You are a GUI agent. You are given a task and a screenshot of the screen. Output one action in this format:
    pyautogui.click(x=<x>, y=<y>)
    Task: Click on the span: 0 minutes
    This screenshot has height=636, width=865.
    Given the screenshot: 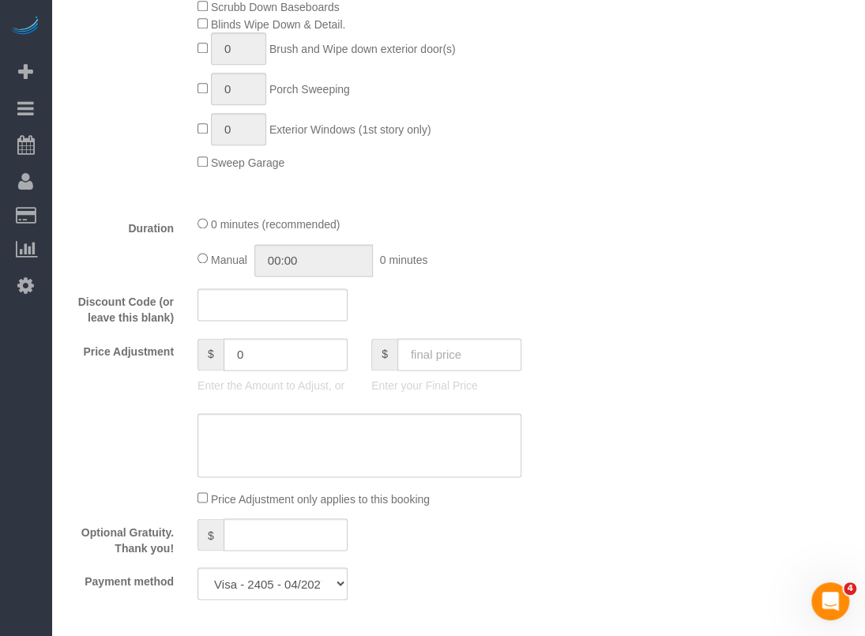 What is the action you would take?
    pyautogui.click(x=404, y=259)
    